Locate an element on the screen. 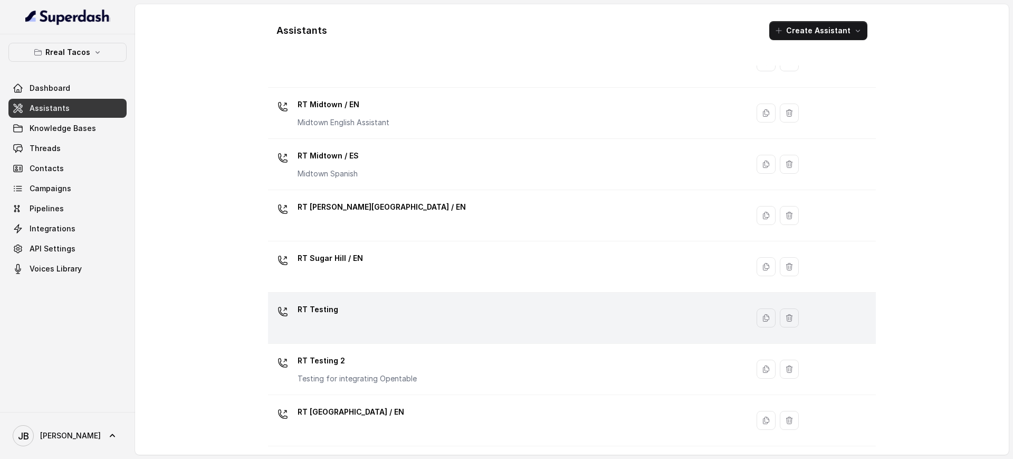  a: Assistants is located at coordinates (68, 108).